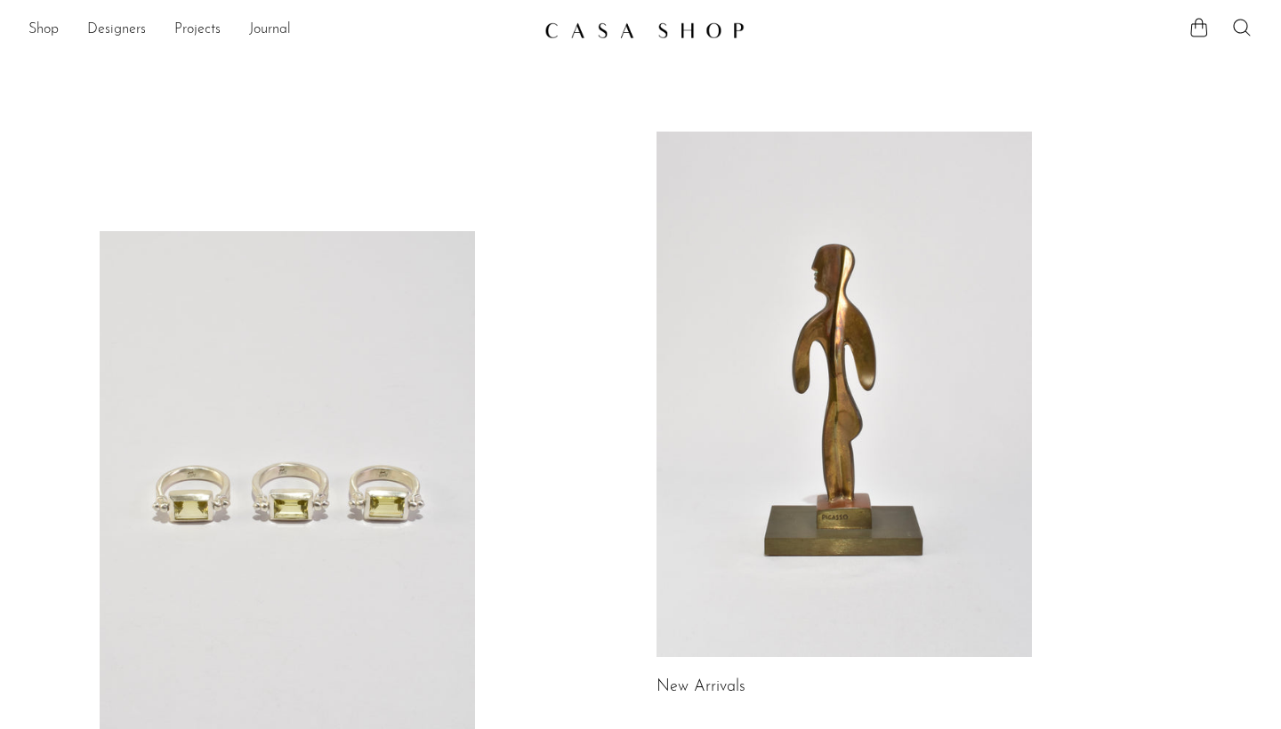 The height and width of the screenshot is (729, 1281). What do you see at coordinates (279, 30) in the screenshot?
I see `ul: NEW HEADER MENU` at bounding box center [279, 30].